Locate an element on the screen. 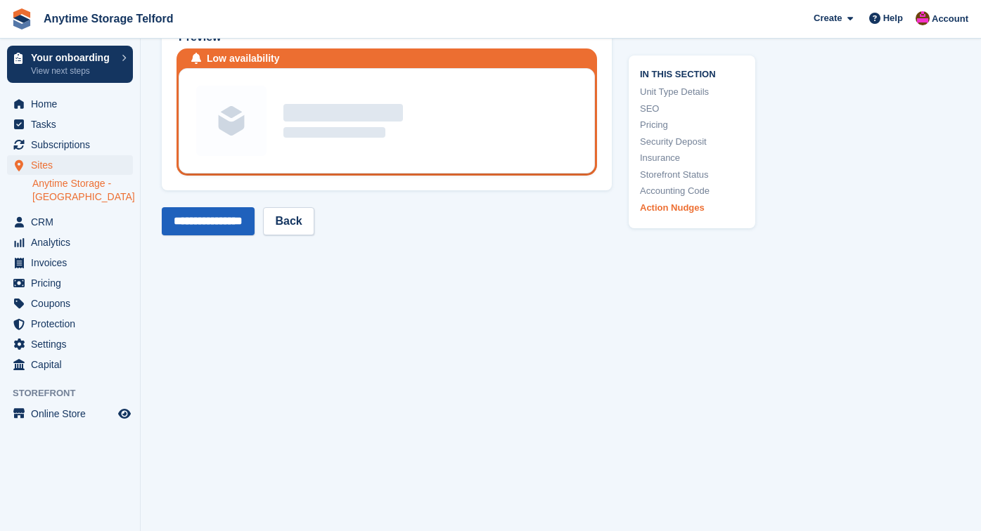  span: Coupons is located at coordinates (73, 304).